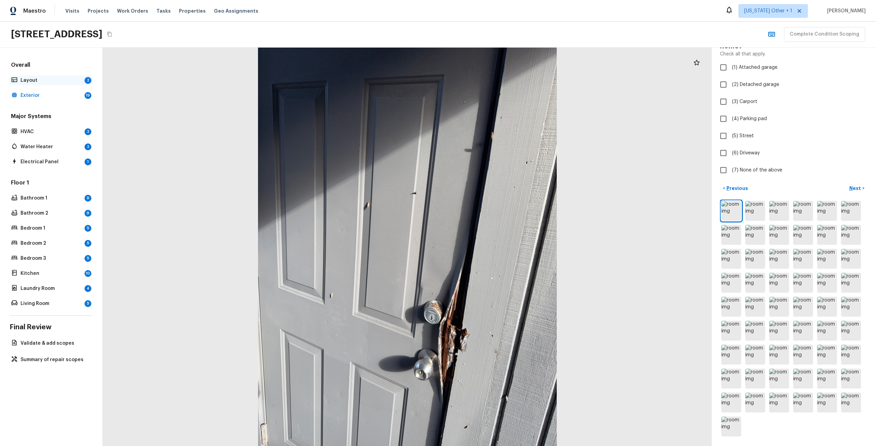 The height and width of the screenshot is (446, 876). What do you see at coordinates (51, 327) in the screenshot?
I see `h4: Final Review` at bounding box center [51, 327].